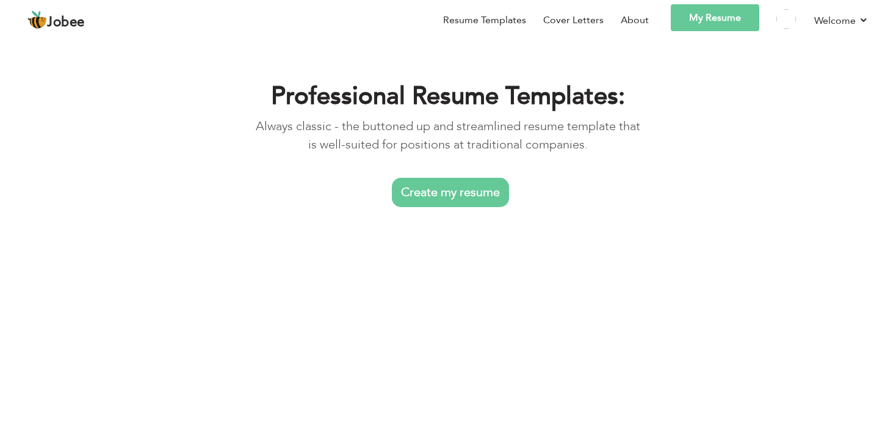  Describe the element at coordinates (37, 20) in the screenshot. I see `img: jobee.io` at that location.